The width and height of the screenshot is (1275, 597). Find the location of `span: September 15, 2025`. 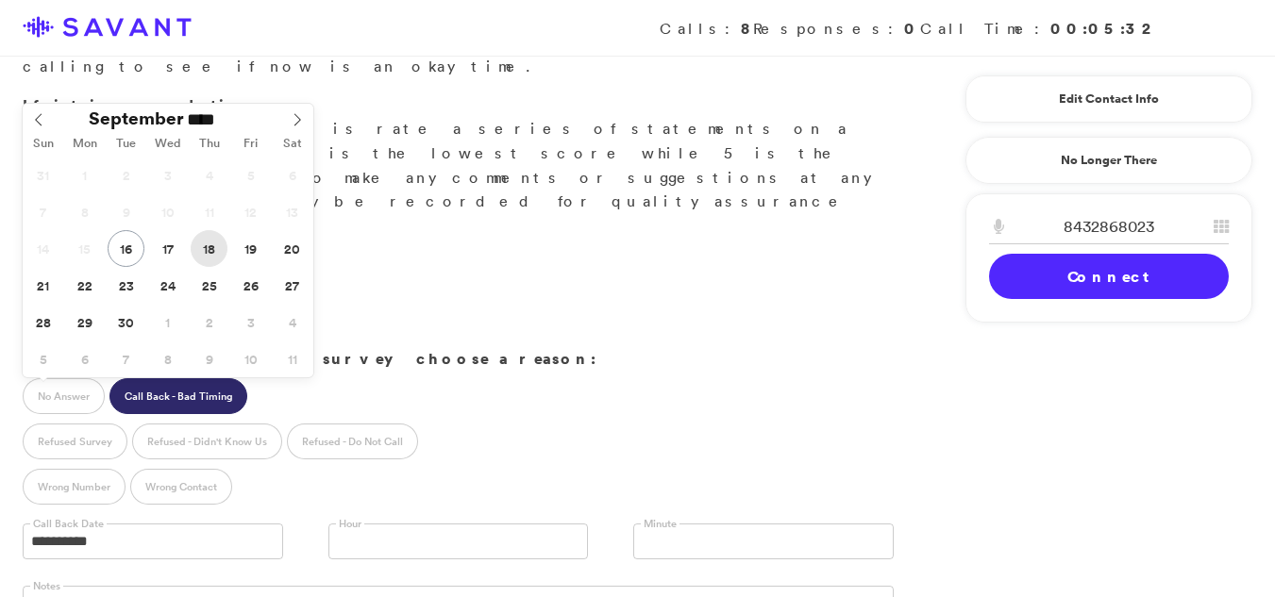

span: September 15, 2025 is located at coordinates (84, 248).